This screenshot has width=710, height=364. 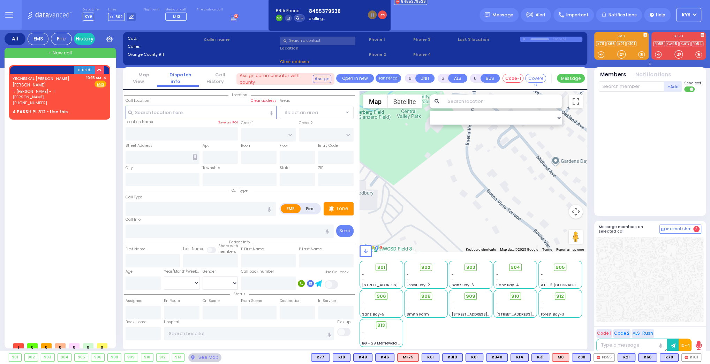 What do you see at coordinates (227, 251) in the screenshot?
I see `span: members` at bounding box center [227, 251].